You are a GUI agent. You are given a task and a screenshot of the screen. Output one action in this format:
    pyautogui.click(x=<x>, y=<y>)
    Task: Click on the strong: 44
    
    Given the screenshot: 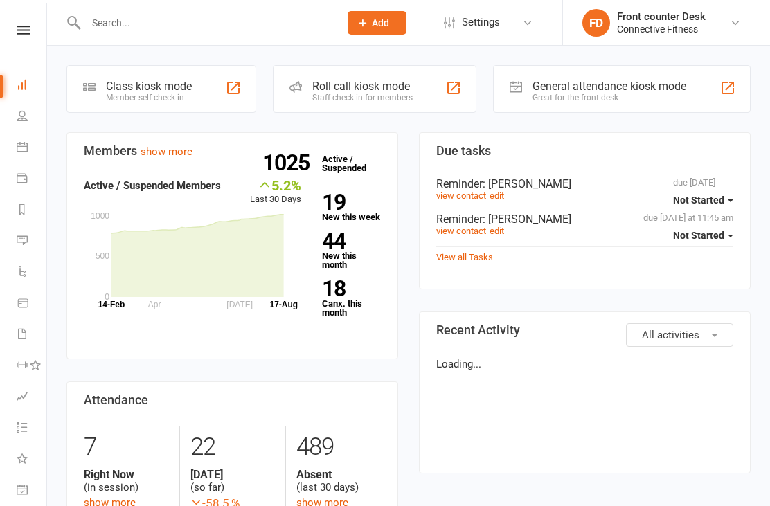 What is the action you would take?
    pyautogui.click(x=348, y=241)
    